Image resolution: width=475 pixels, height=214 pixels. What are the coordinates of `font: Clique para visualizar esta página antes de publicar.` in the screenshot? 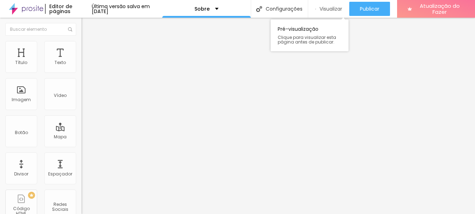 It's located at (306, 40).